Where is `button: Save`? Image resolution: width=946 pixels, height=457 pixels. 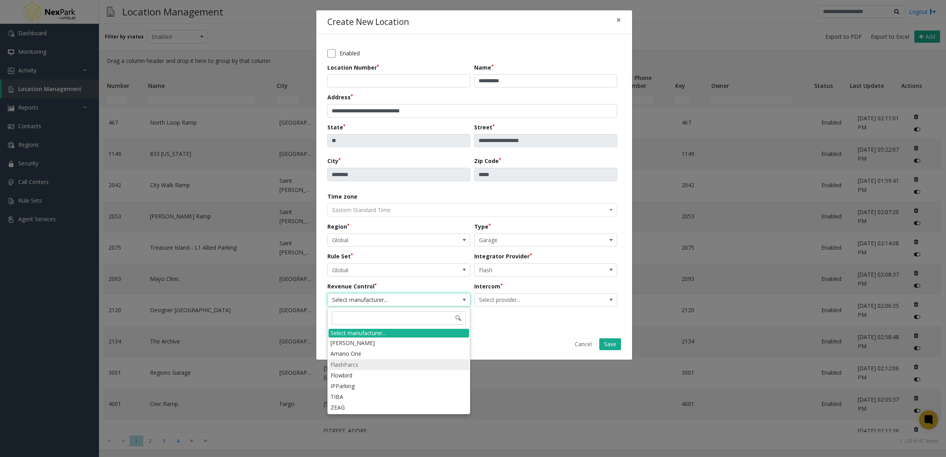
button: Save is located at coordinates (610, 344).